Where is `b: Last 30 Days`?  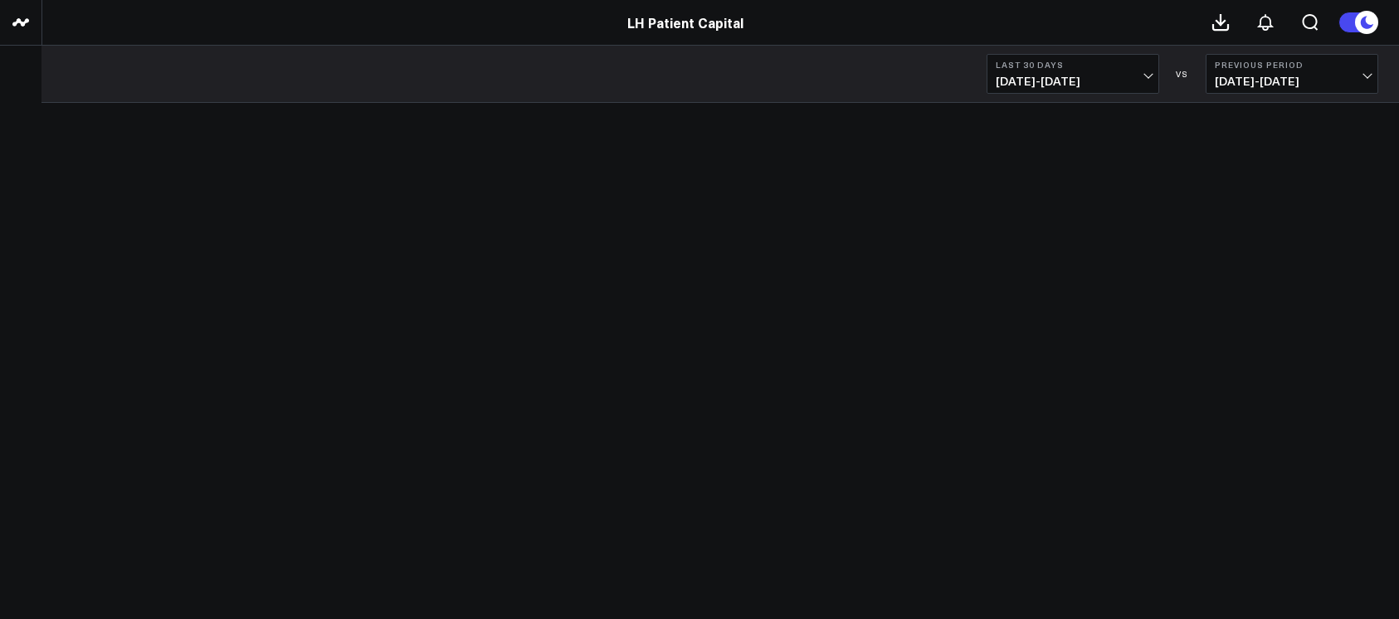 b: Last 30 Days is located at coordinates (1073, 65).